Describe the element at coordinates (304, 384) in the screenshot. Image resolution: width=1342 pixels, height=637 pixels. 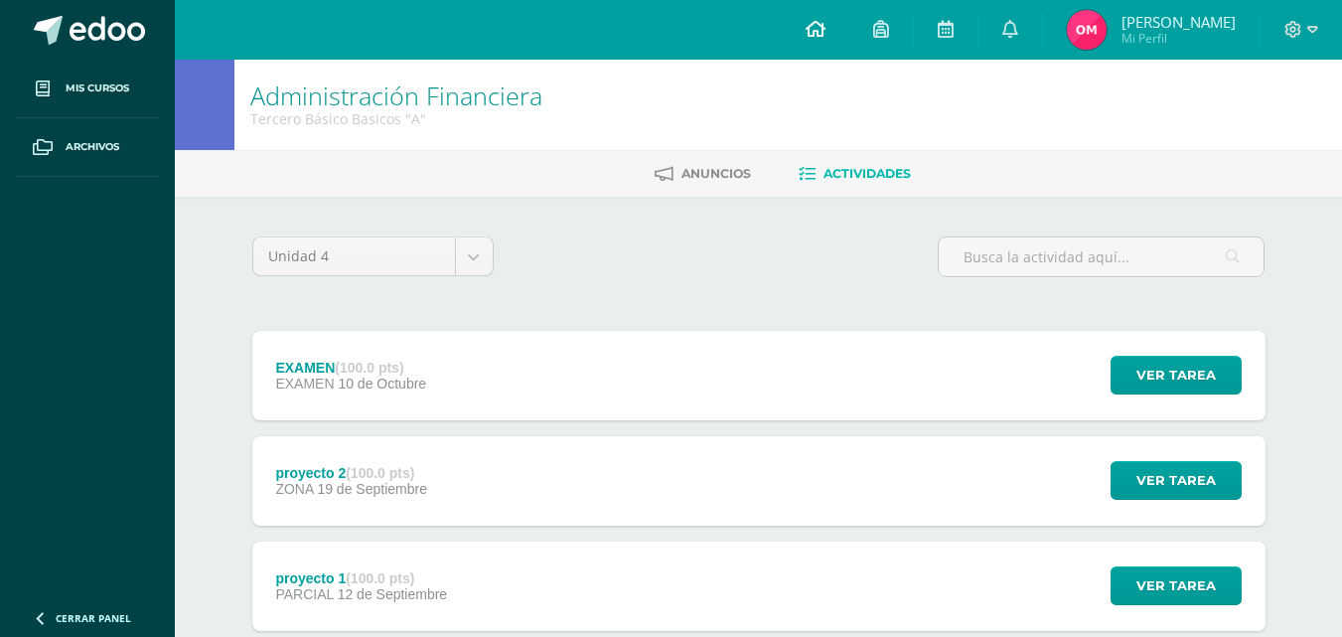
I see `span: EXAMEN` at that location.